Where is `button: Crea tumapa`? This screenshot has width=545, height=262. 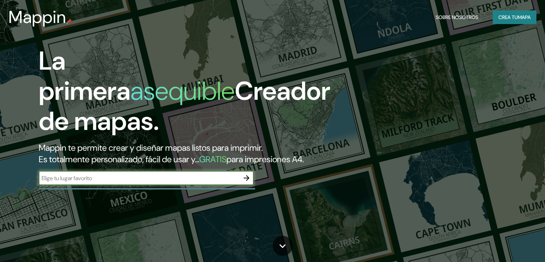 button: Crea tumapa is located at coordinates (515, 17).